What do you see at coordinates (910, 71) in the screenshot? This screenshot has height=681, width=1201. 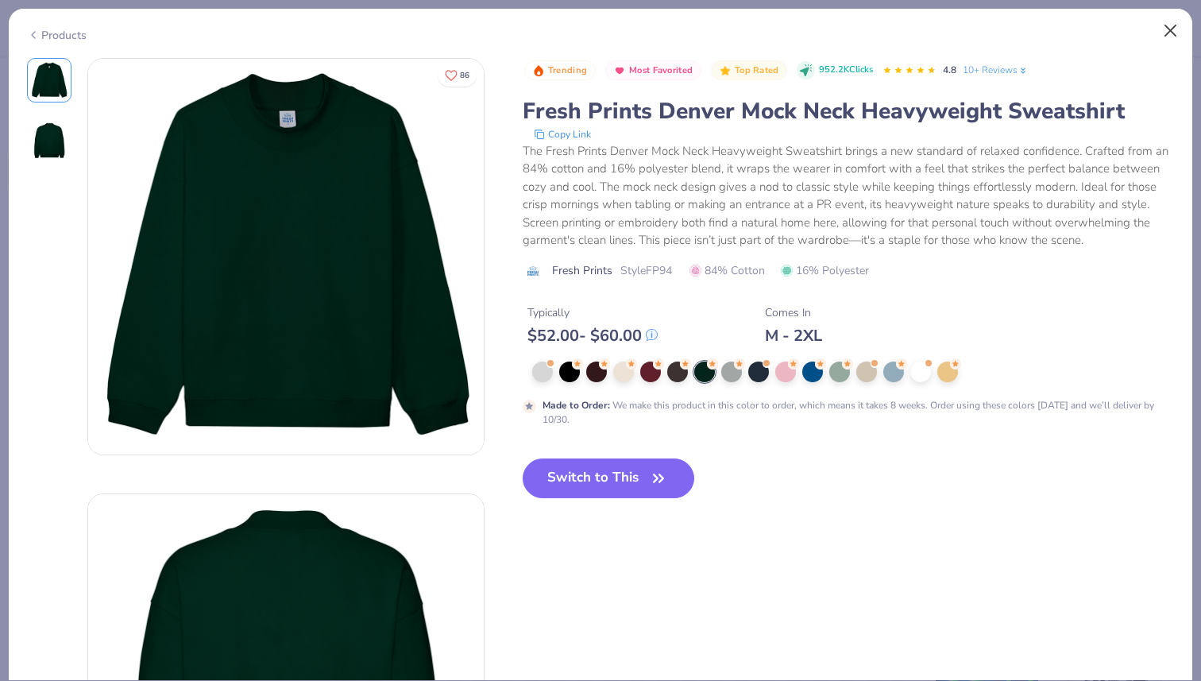 I see `div: 4.8 Stars` at bounding box center [910, 71].